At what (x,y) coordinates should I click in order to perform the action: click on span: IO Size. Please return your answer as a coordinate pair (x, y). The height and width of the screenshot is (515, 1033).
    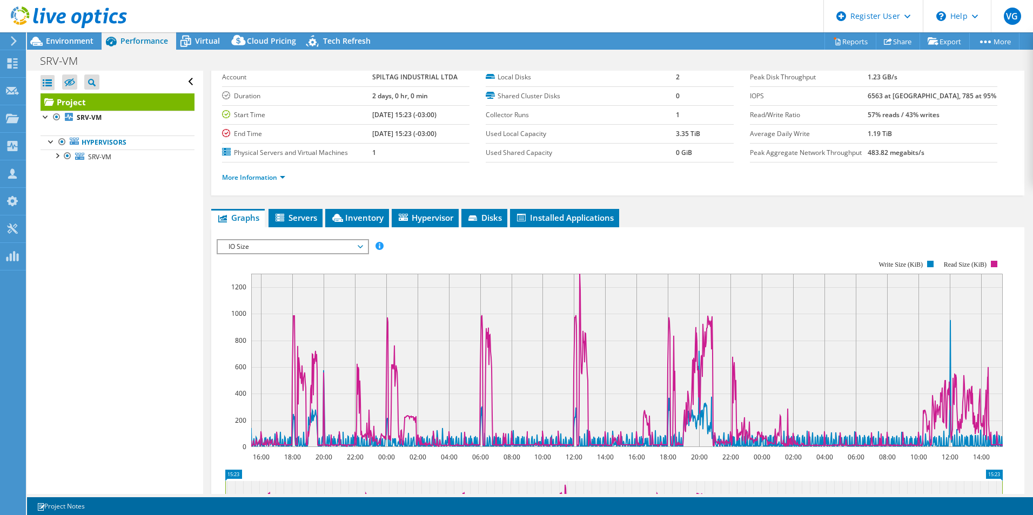
    Looking at the image, I should click on (292, 247).